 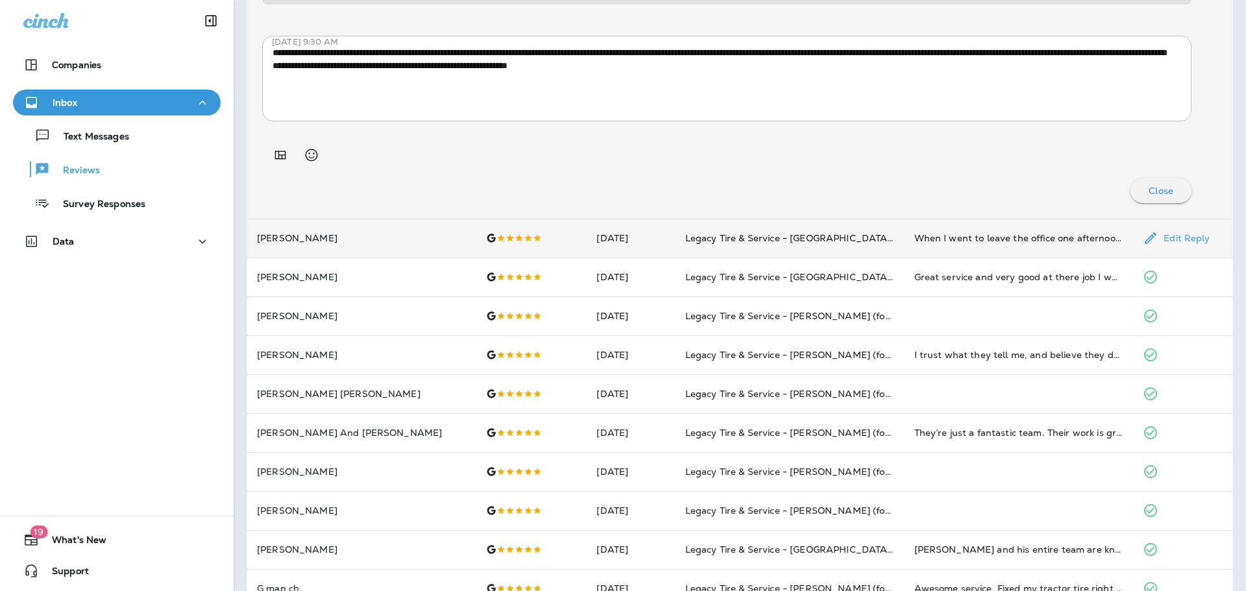 I want to click on p: Text Messages, so click(x=90, y=137).